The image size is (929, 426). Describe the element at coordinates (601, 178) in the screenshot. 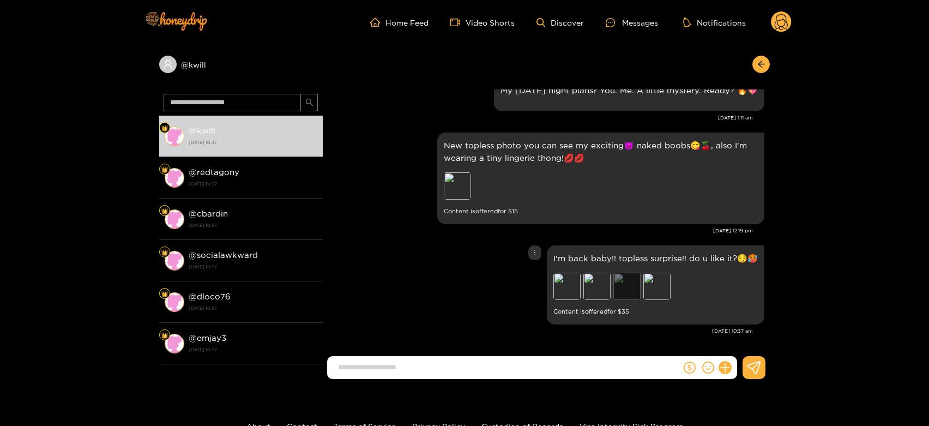

I see `div: Aug. 17, 12:19 pm` at that location.